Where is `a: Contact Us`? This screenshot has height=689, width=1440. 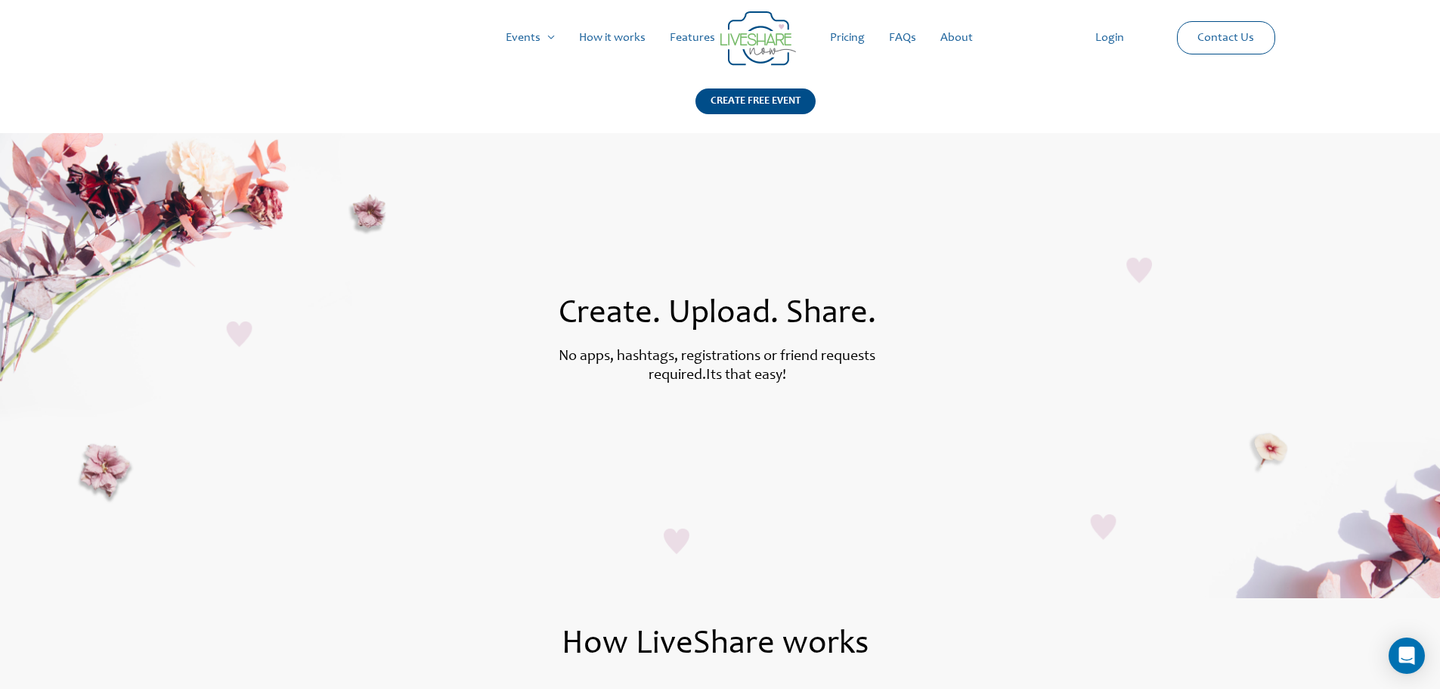 a: Contact Us is located at coordinates (1225, 38).